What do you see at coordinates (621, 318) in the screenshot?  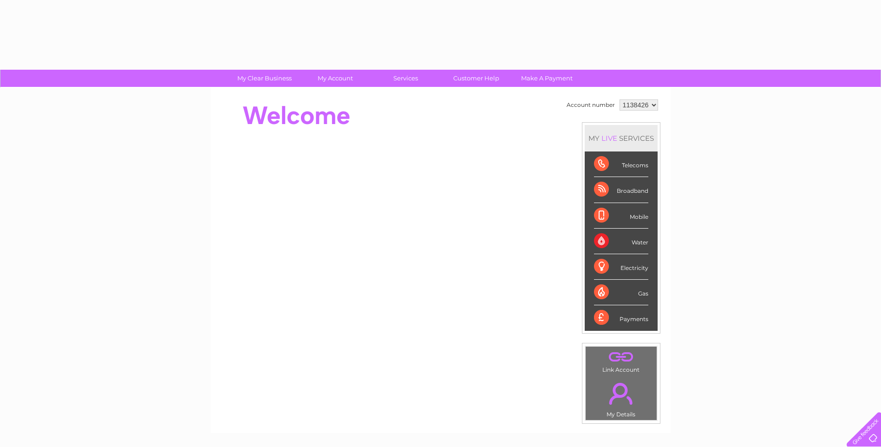 I see `div: Payments` at bounding box center [621, 318].